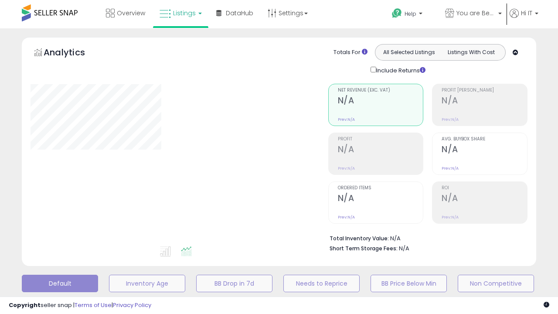 This screenshot has width=558, height=314. What do you see at coordinates (93, 305) in the screenshot?
I see `a: Terms of Use` at bounding box center [93, 305].